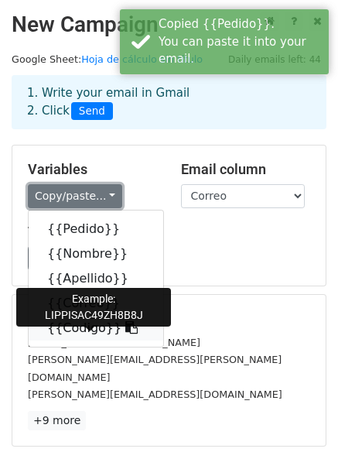 The width and height of the screenshot is (338, 452). I want to click on a: {{Apellido}}, so click(96, 278).